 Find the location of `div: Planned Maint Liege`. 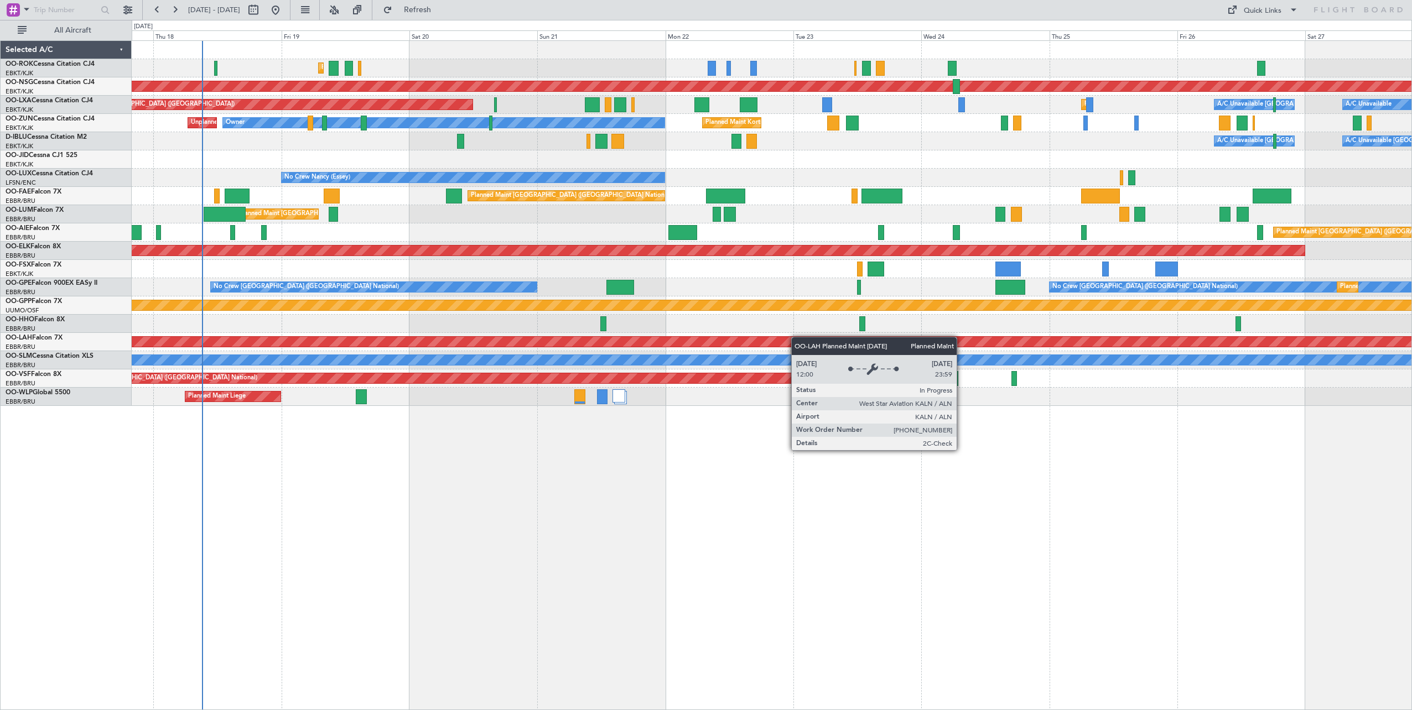

div: Planned Maint Liege is located at coordinates (217, 397).